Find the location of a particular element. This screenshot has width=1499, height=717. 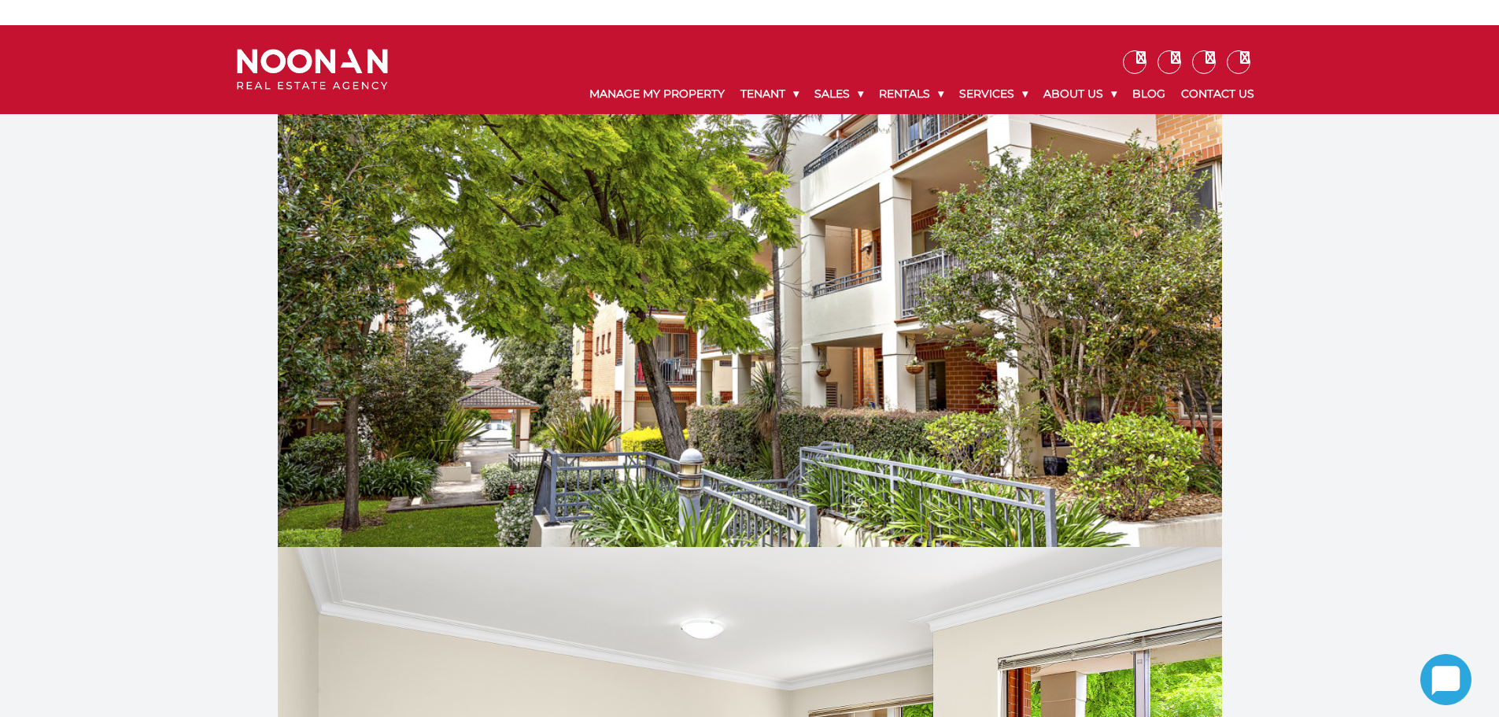

a: About Us is located at coordinates (1080, 94).